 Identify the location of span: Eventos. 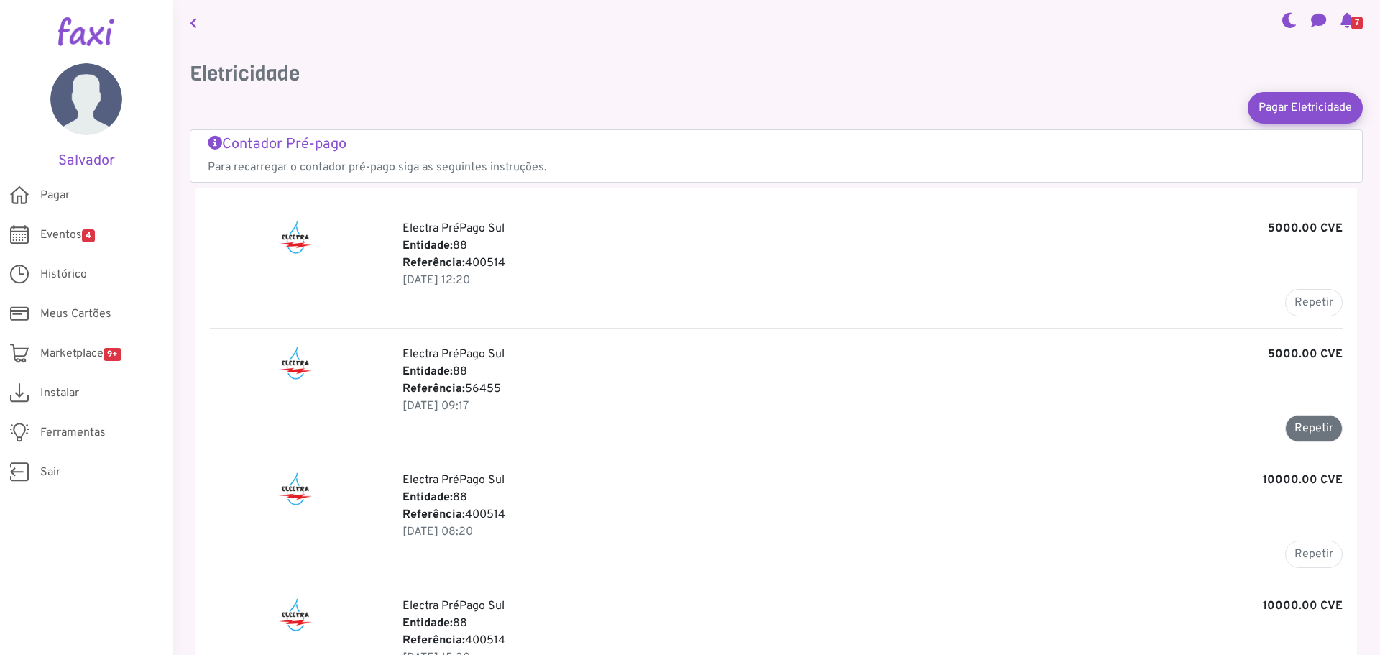
(68, 235).